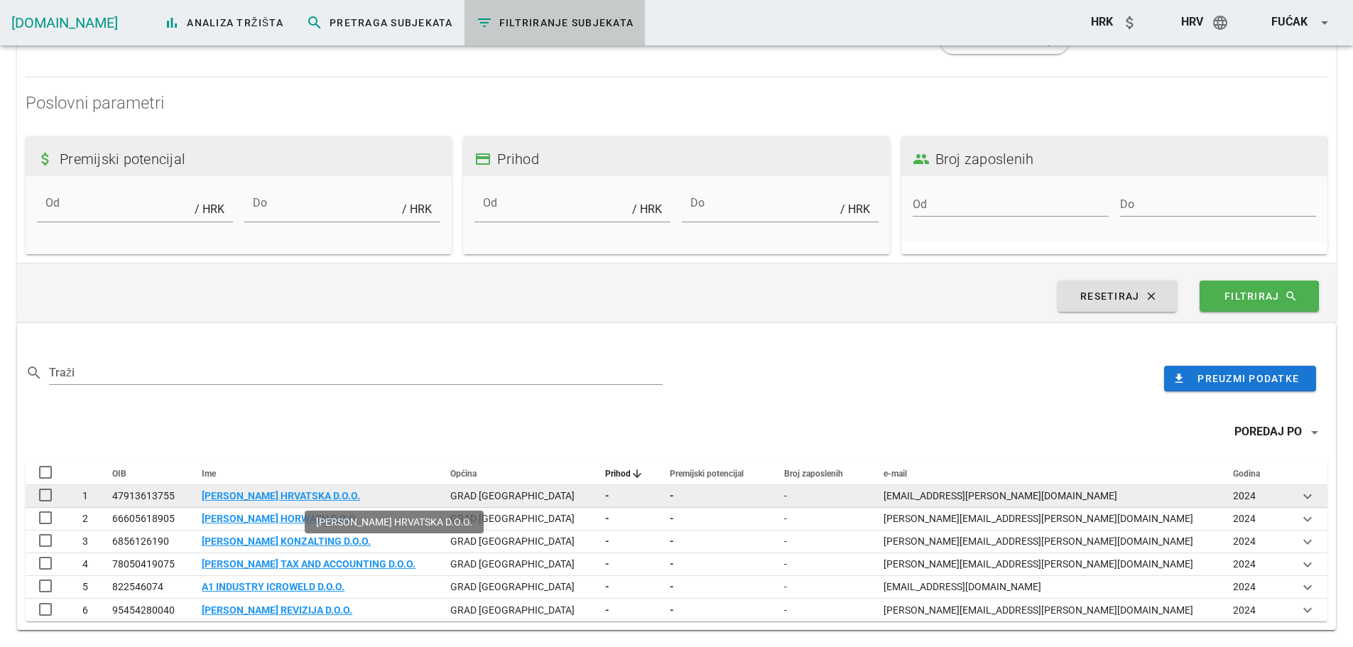 This screenshot has height=647, width=1353. Describe the element at coordinates (895, 474) in the screenshot. I see `span: e-mail` at that location.